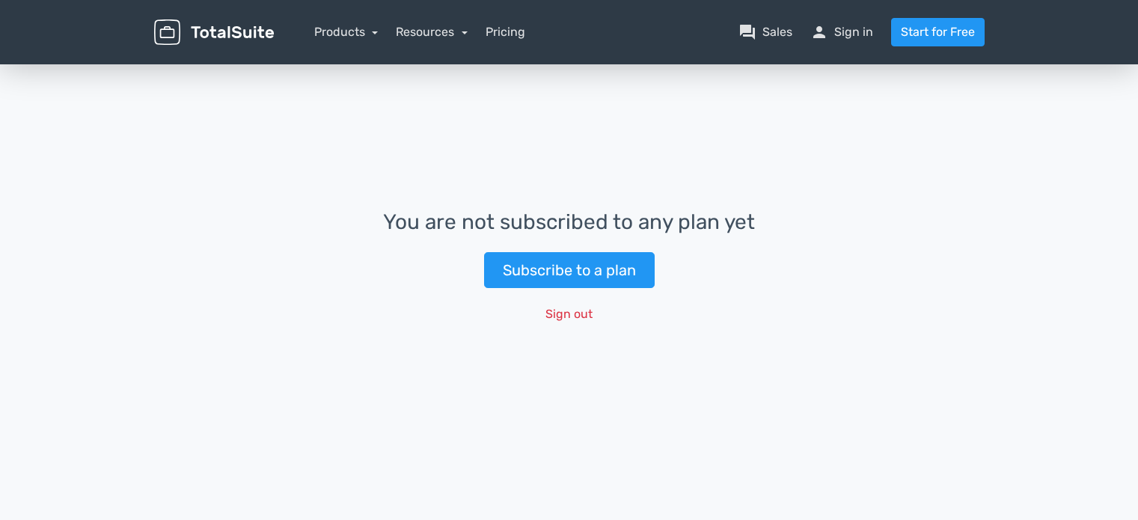 The image size is (1138, 520). What do you see at coordinates (938, 32) in the screenshot?
I see `a: Start for Free` at bounding box center [938, 32].